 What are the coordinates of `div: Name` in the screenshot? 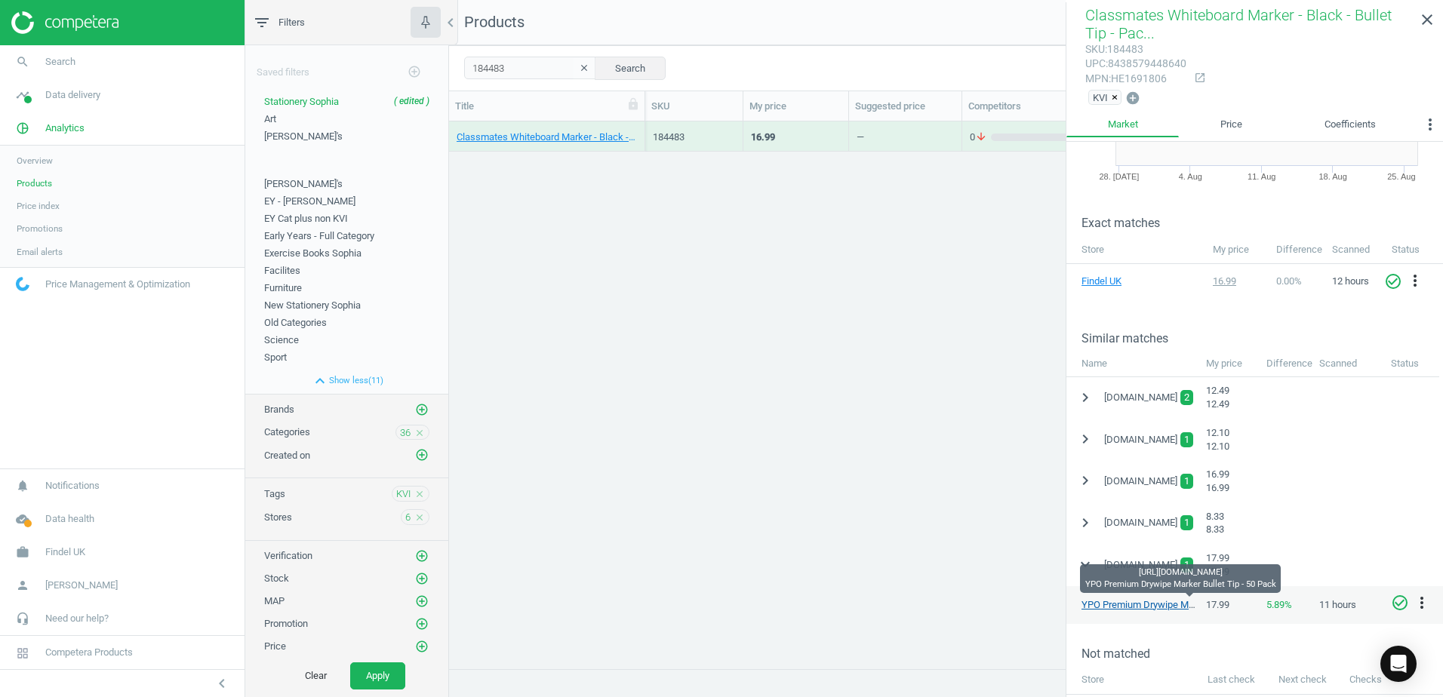 It's located at (1132, 363).